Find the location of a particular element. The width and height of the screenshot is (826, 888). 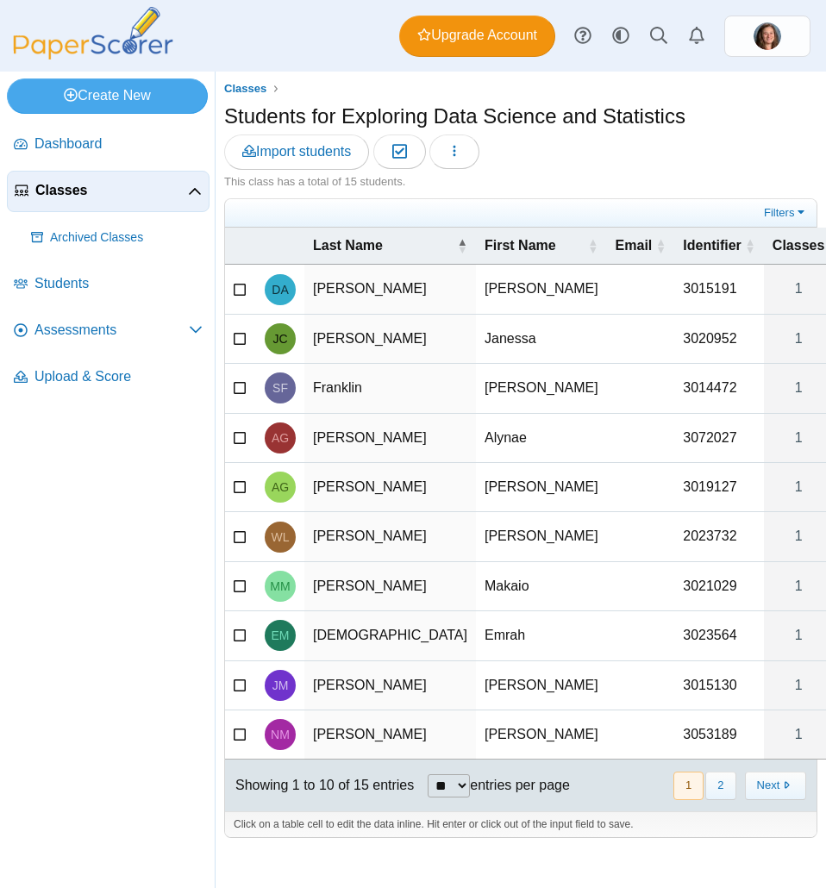

a: Upload & Score is located at coordinates (108, 378).